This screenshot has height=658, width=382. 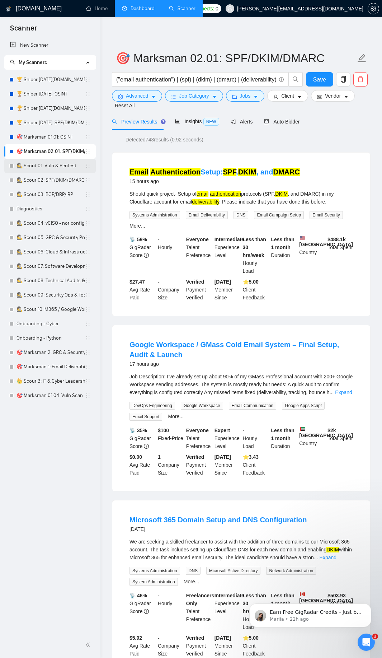 What do you see at coordinates (51, 194) in the screenshot?
I see `a: 🕵️ Scout 03: BCP/DRP/IRP` at bounding box center [51, 194].